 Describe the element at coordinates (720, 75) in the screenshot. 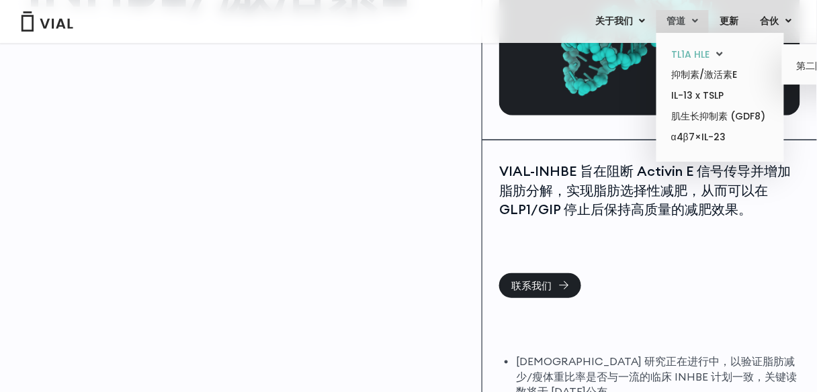

I see `a: 抑制素/激活素E` at that location.